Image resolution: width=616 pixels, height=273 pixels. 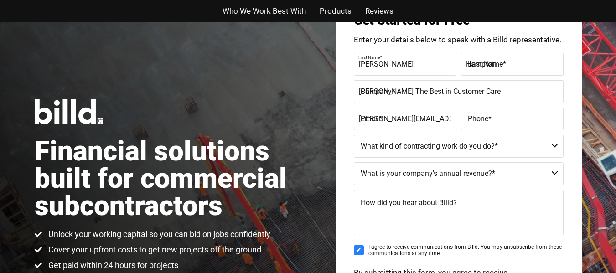 I want to click on span: Cover your upfront costs to get new projects off the ground, so click(x=154, y=250).